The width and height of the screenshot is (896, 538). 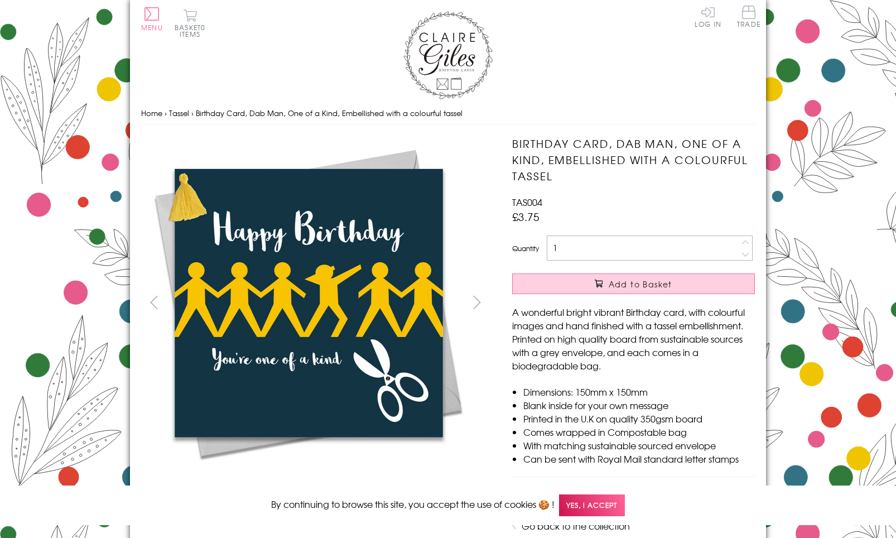 What do you see at coordinates (190, 23) in the screenshot?
I see `button: Basket0 items` at bounding box center [190, 23].